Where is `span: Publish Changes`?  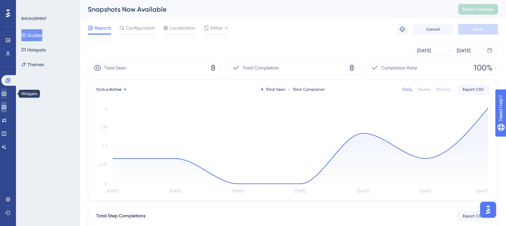 span: Publish Changes is located at coordinates (478, 9).